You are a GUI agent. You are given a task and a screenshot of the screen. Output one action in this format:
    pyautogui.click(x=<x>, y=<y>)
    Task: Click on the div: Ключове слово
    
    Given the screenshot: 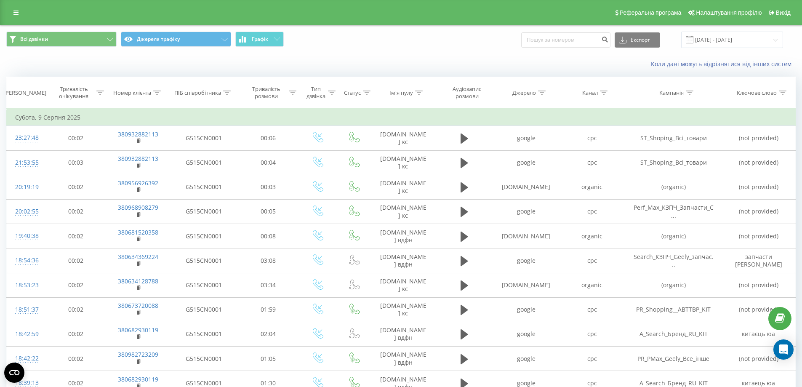 What is the action you would take?
    pyautogui.click(x=757, y=93)
    